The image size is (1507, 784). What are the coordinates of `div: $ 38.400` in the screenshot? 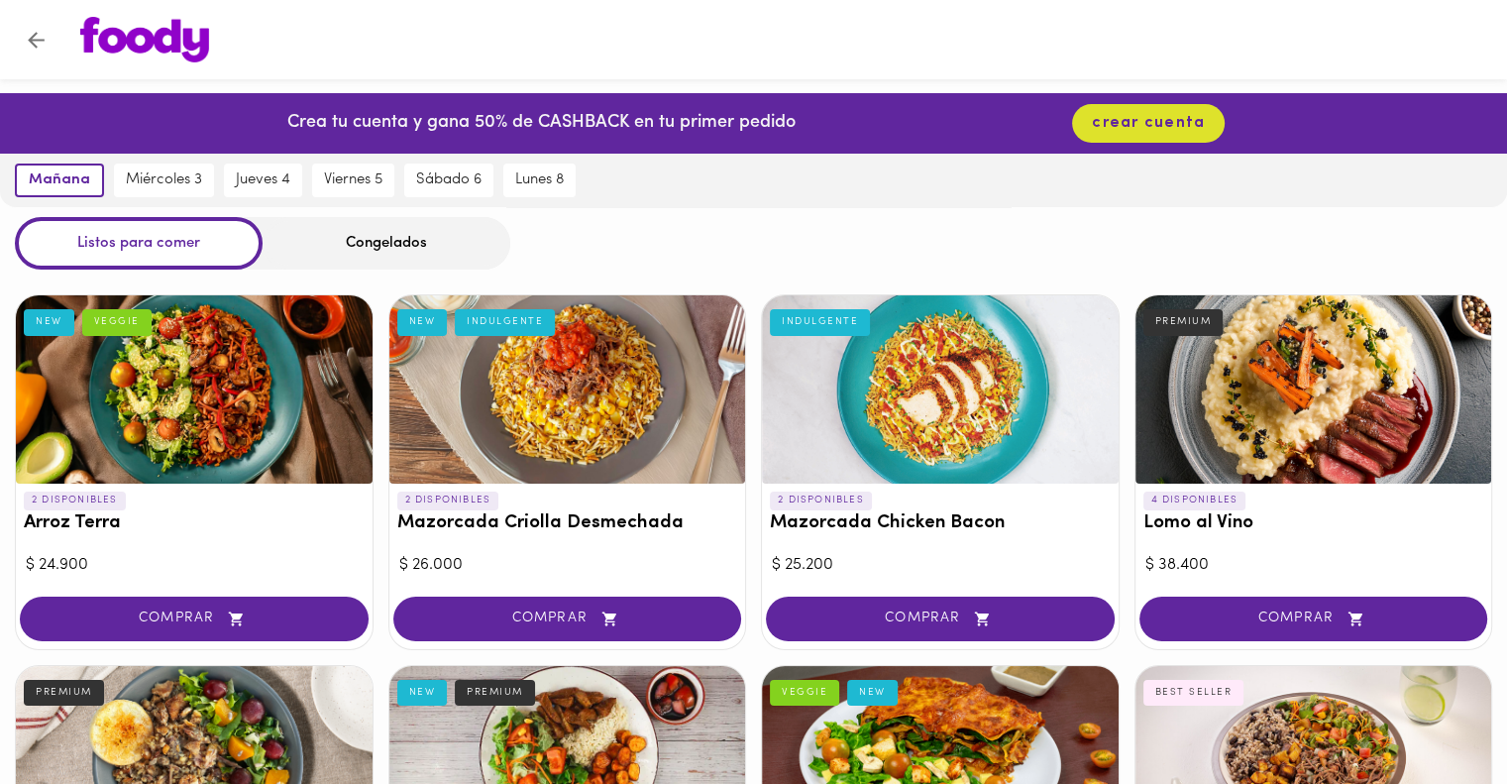 It's located at (1314, 565).